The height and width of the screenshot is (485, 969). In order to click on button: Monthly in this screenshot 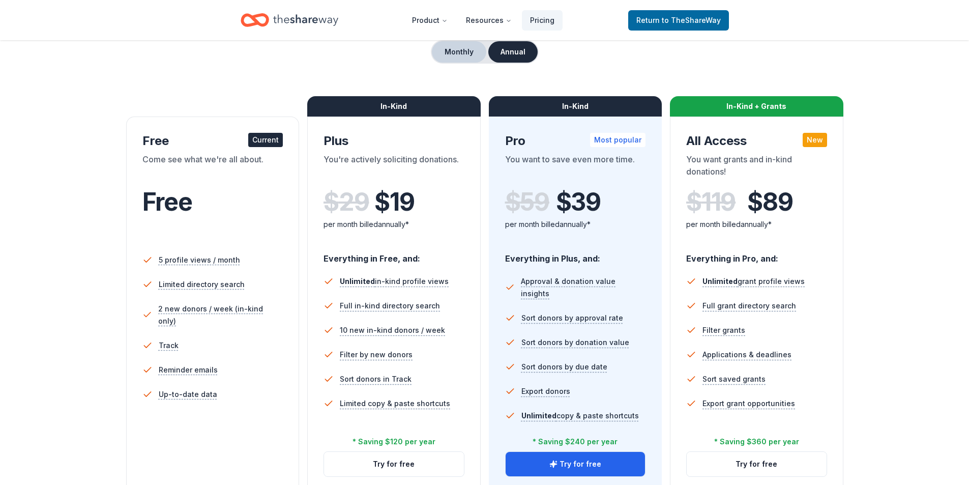, I will do `click(459, 52)`.